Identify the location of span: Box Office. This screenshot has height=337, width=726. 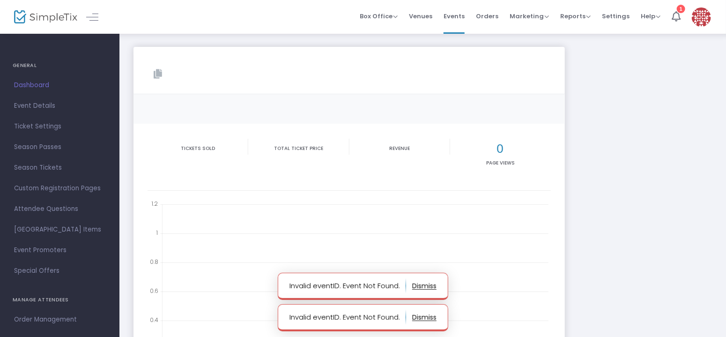
(378, 16).